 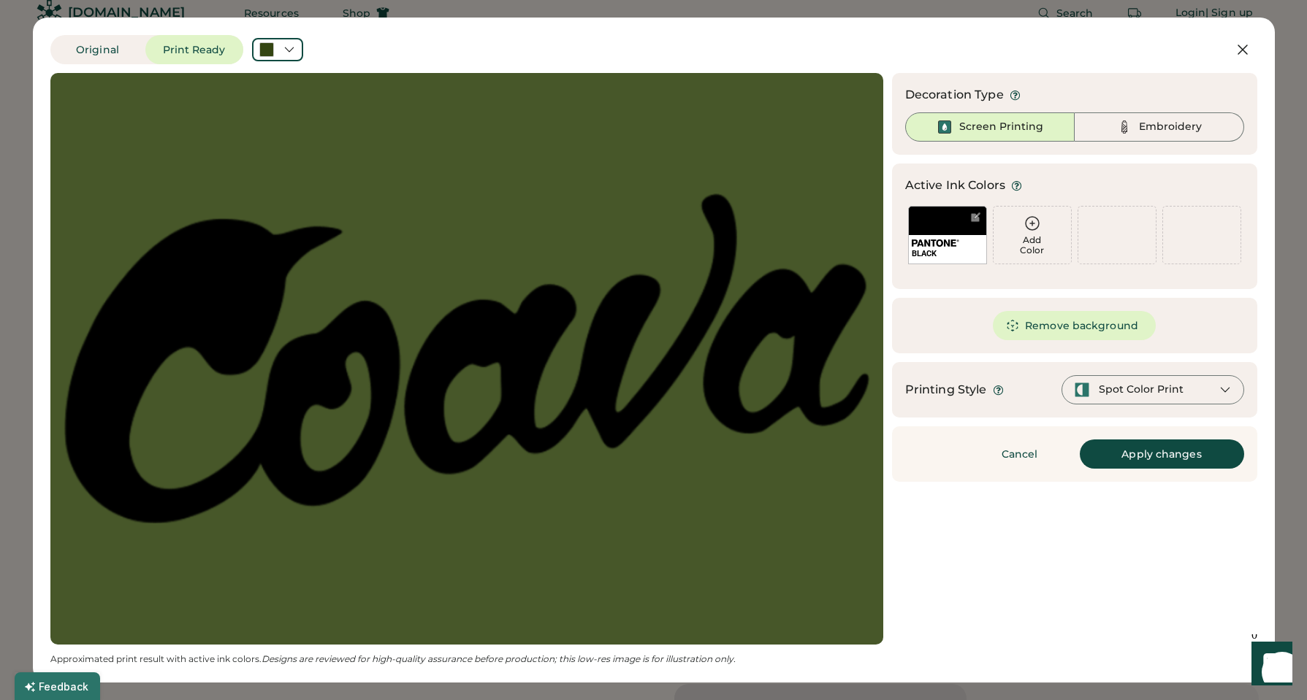 I want to click on div: Decoration Type, so click(x=954, y=95).